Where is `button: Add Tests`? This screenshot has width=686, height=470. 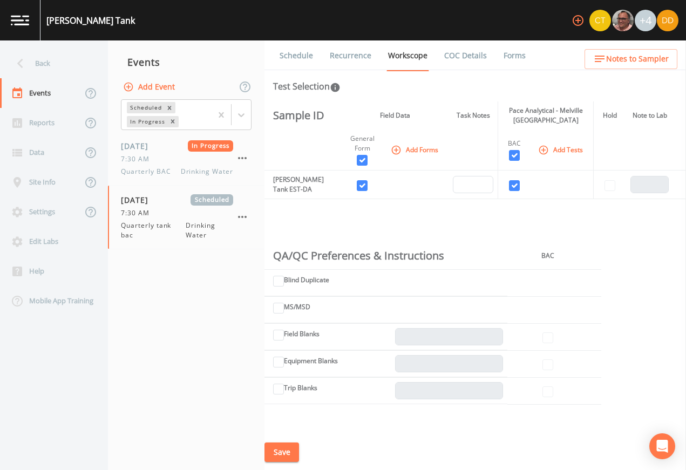 button: Add Tests is located at coordinates (562, 150).